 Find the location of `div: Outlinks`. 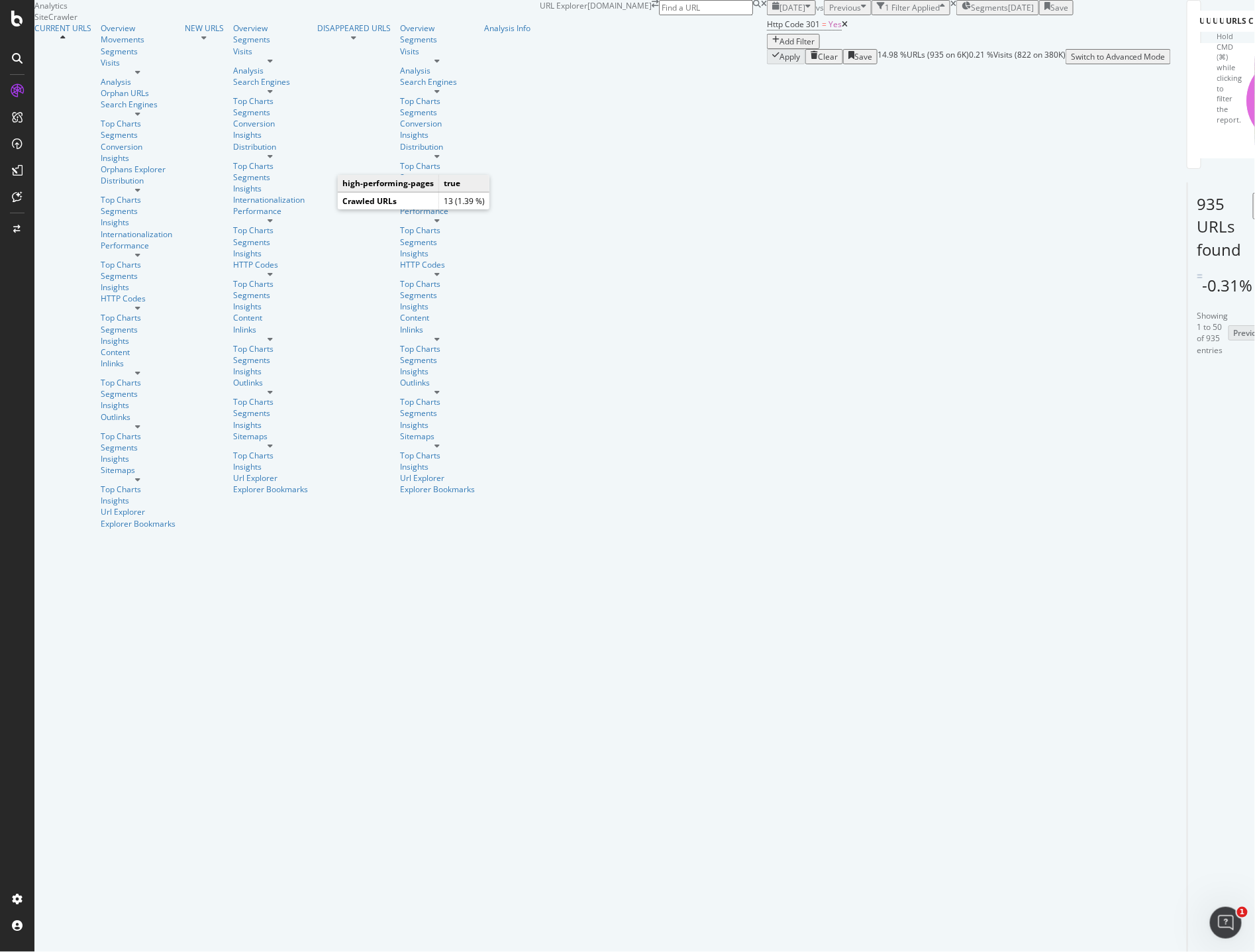

div: Outlinks is located at coordinates (437, 382).